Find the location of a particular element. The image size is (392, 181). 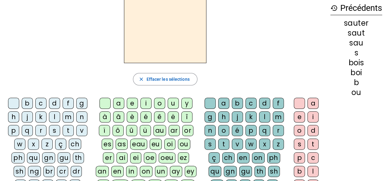

div: sau is located at coordinates (356, 43).